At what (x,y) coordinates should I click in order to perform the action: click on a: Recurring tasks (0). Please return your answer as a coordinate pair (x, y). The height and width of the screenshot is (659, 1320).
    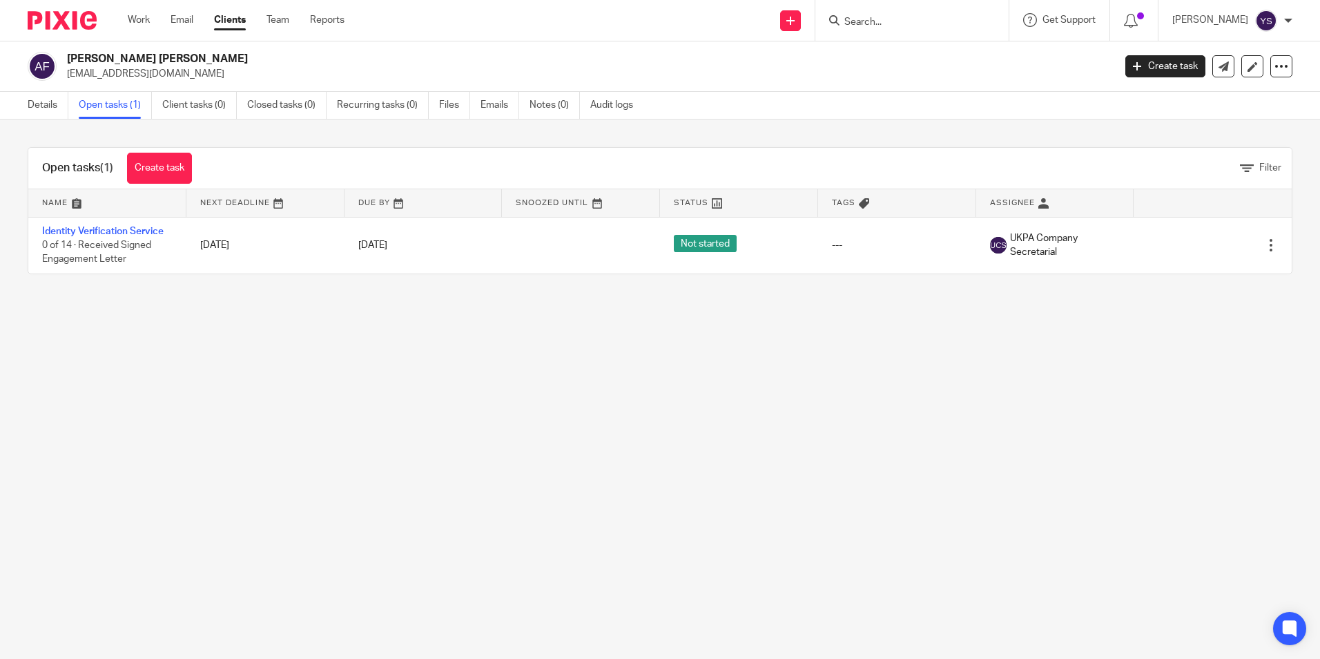
    Looking at the image, I should click on (382, 105).